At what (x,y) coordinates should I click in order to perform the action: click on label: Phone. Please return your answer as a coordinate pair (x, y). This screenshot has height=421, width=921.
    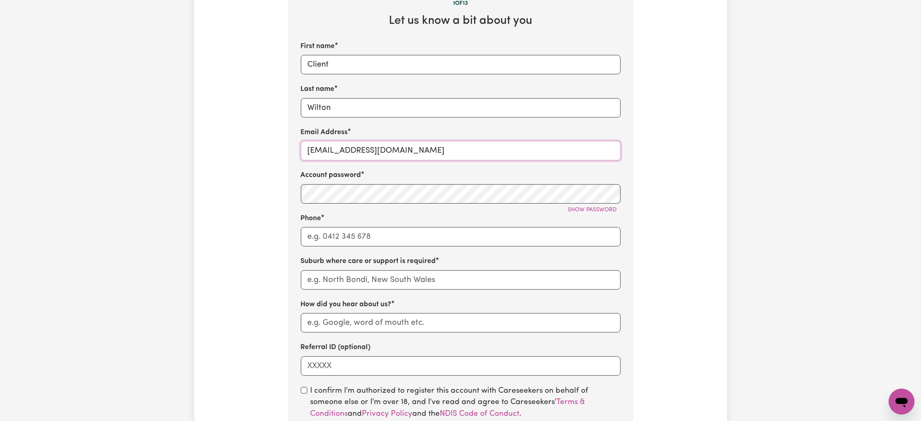
    Looking at the image, I should click on (311, 218).